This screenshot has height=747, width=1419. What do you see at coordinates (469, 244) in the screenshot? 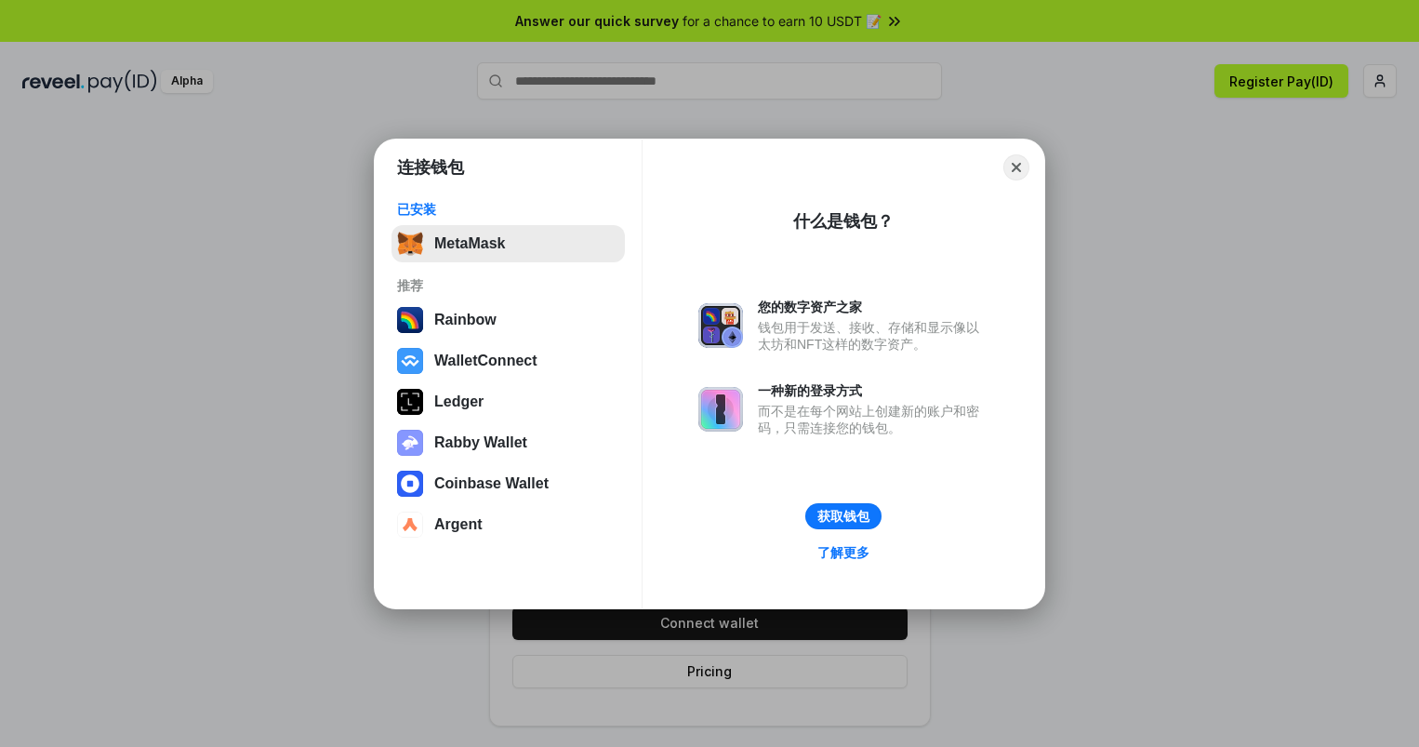
I see `div: MetaMask` at bounding box center [469, 244].